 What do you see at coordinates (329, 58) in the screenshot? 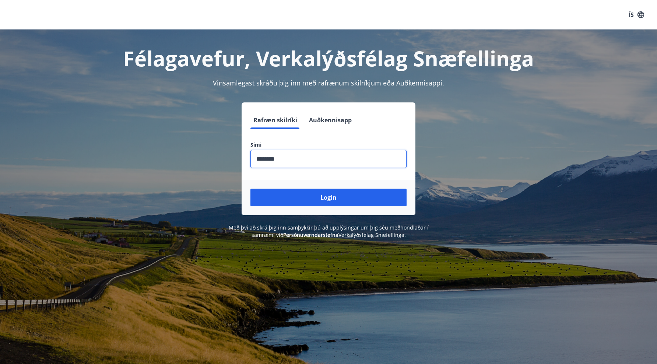
I see `h1: Félagavefur, Verkalýðsfélag Snæfellinga` at bounding box center [329, 58].